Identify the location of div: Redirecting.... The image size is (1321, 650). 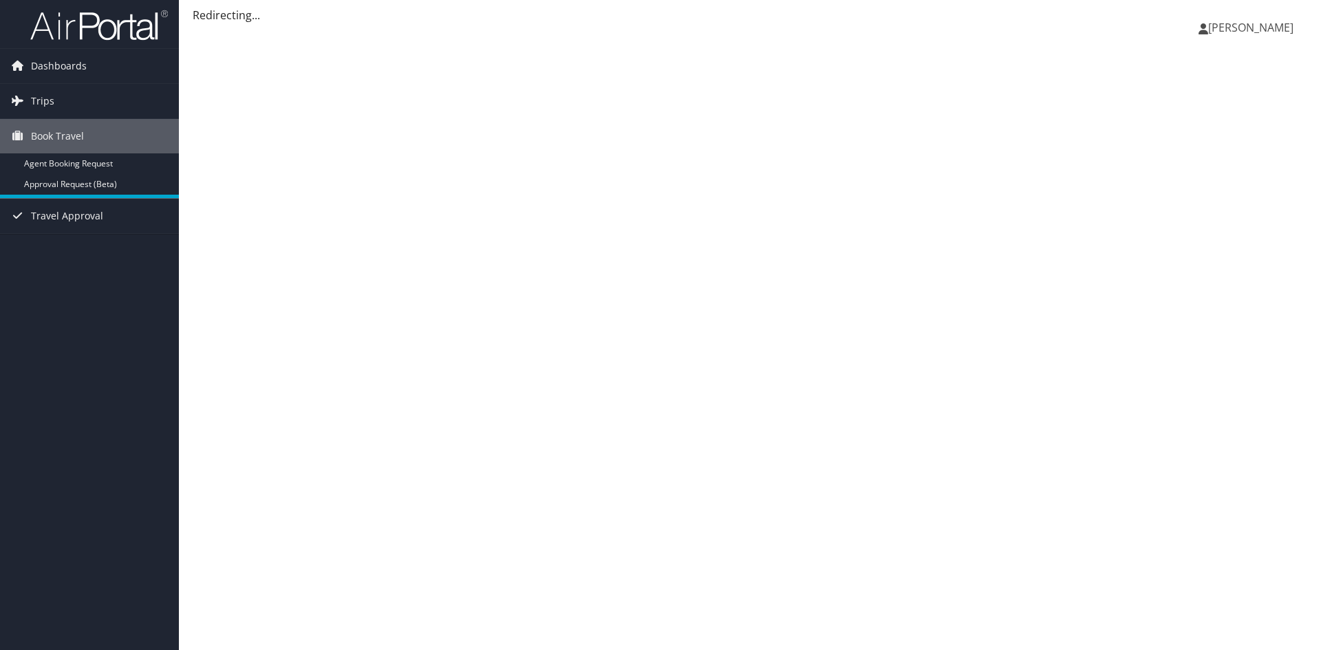
(750, 15).